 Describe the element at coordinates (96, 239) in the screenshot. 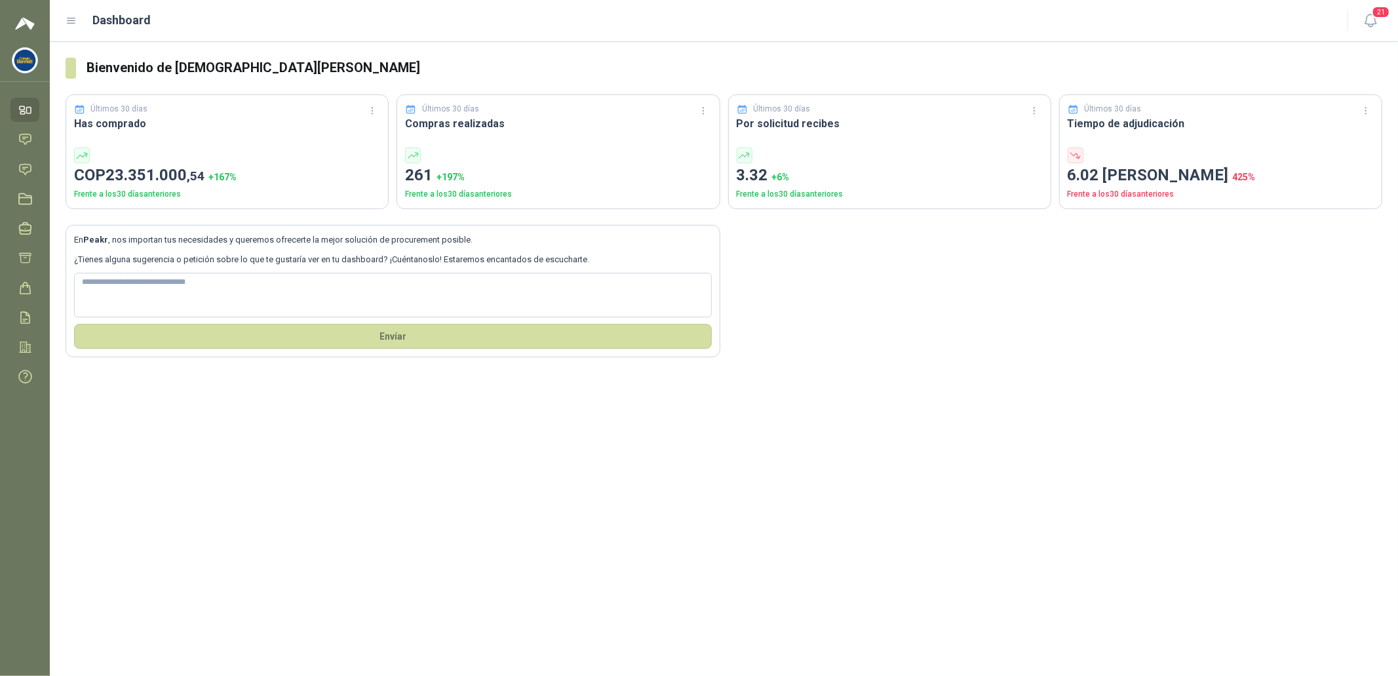

I see `b: Peakr` at that location.